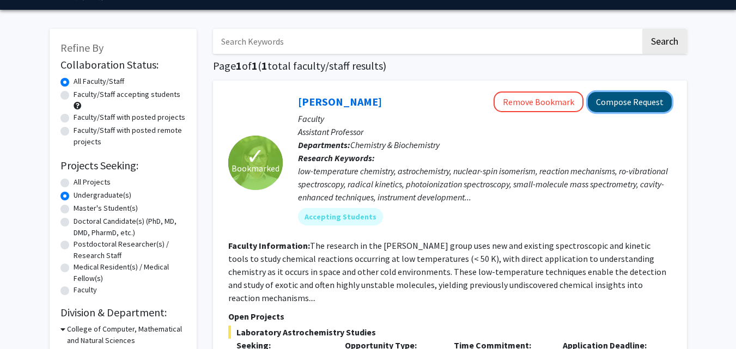  Describe the element at coordinates (269, 246) in the screenshot. I see `b: Faculty Information:` at that location.